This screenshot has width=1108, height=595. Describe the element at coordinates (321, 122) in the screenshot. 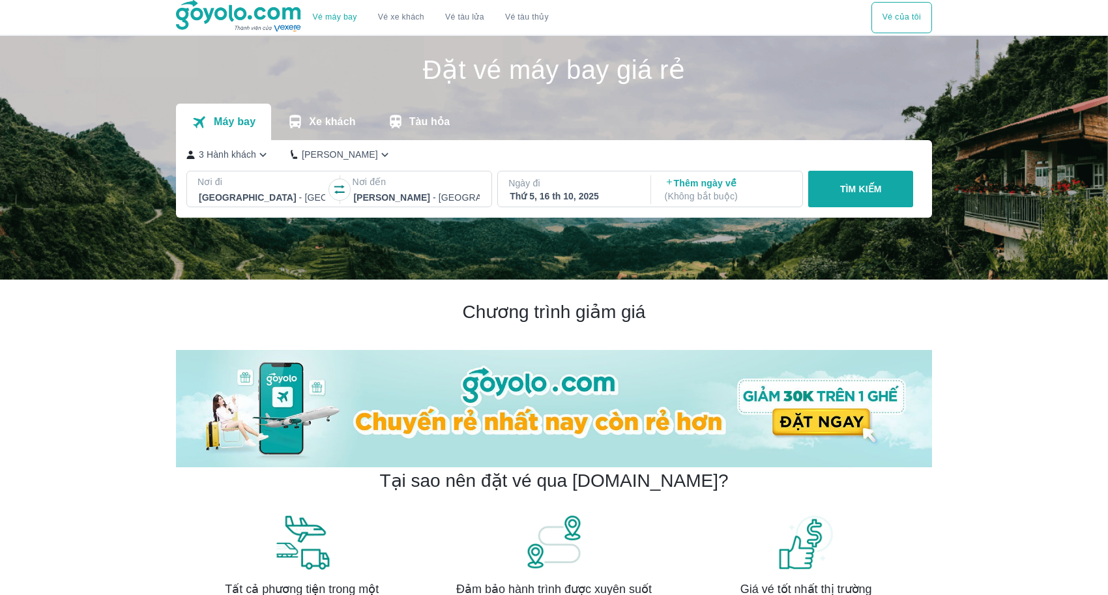

I see `div: transportation tabs` at that location.